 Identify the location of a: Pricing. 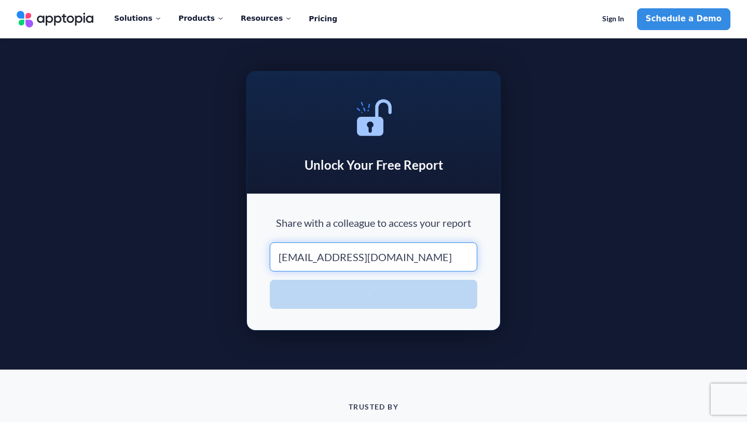
(323, 19).